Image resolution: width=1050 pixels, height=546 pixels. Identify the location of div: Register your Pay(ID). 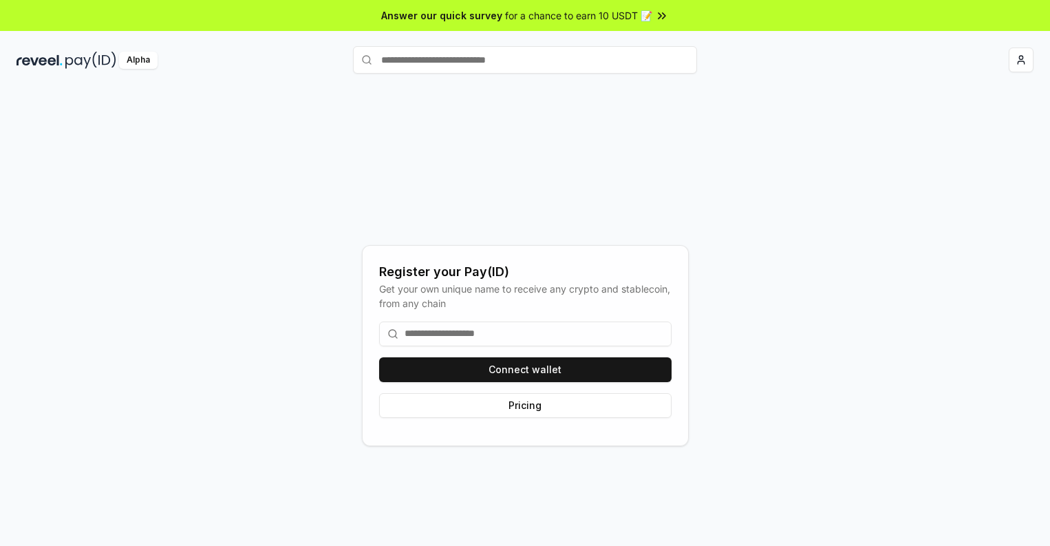
(525, 272).